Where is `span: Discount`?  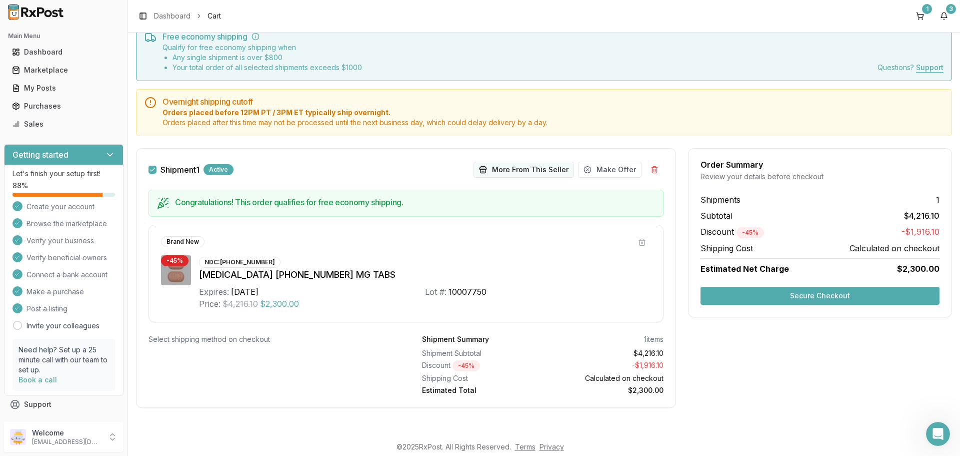 span: Discount is located at coordinates (732, 232).